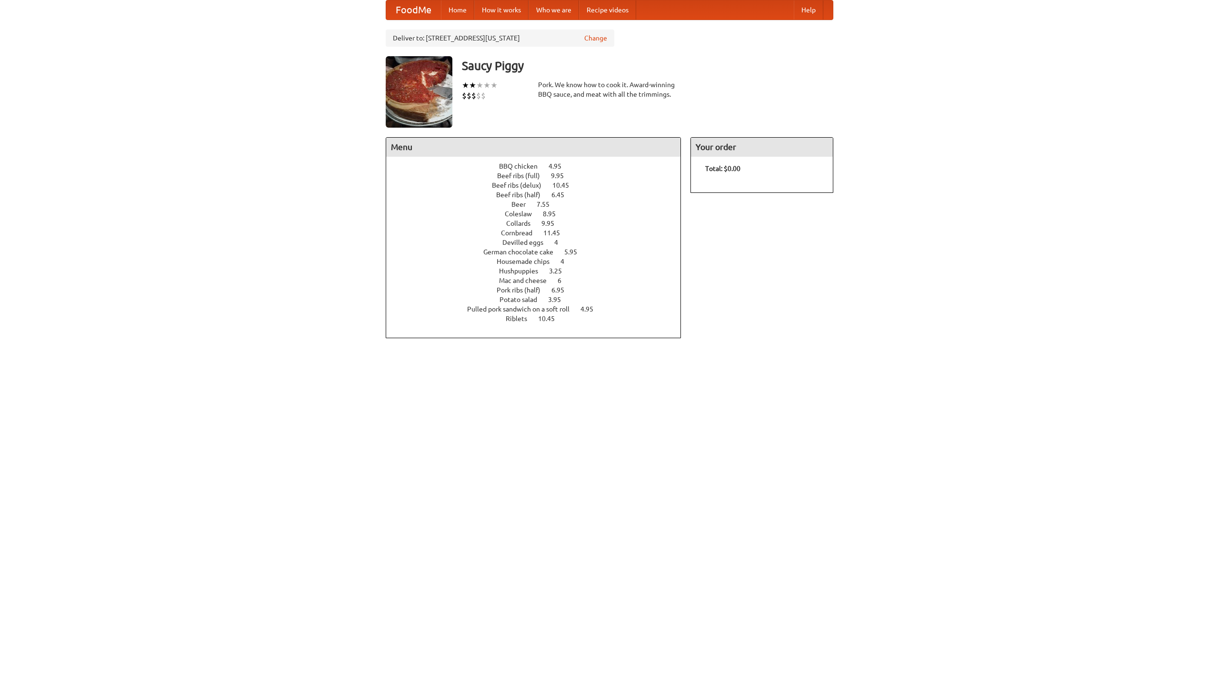  I want to click on span: Potato salad, so click(523, 299).